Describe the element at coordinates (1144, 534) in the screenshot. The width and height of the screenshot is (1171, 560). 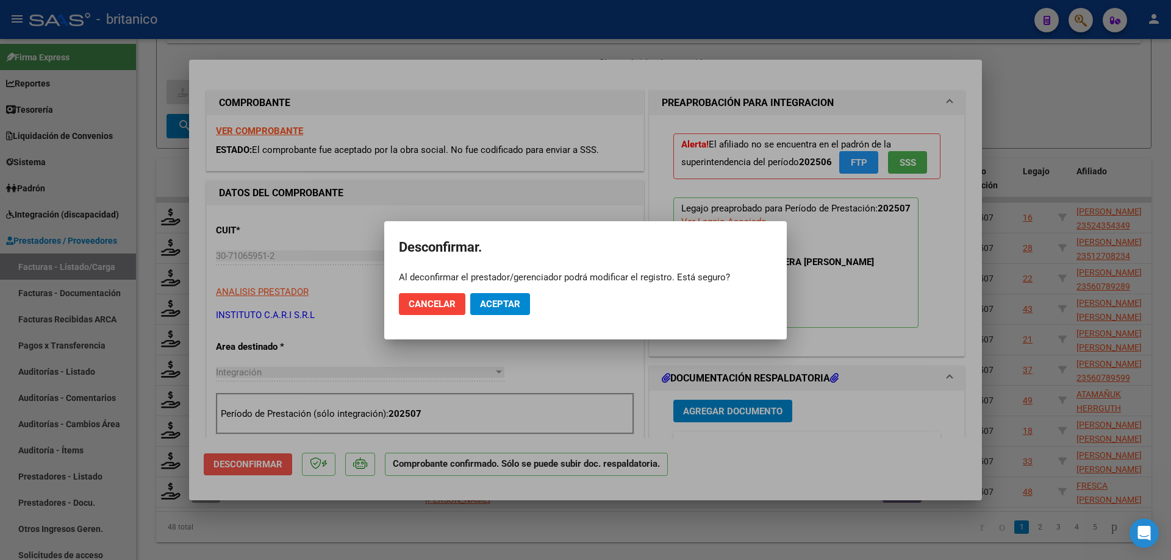
I see `div: Open Intercom Messenger` at that location.